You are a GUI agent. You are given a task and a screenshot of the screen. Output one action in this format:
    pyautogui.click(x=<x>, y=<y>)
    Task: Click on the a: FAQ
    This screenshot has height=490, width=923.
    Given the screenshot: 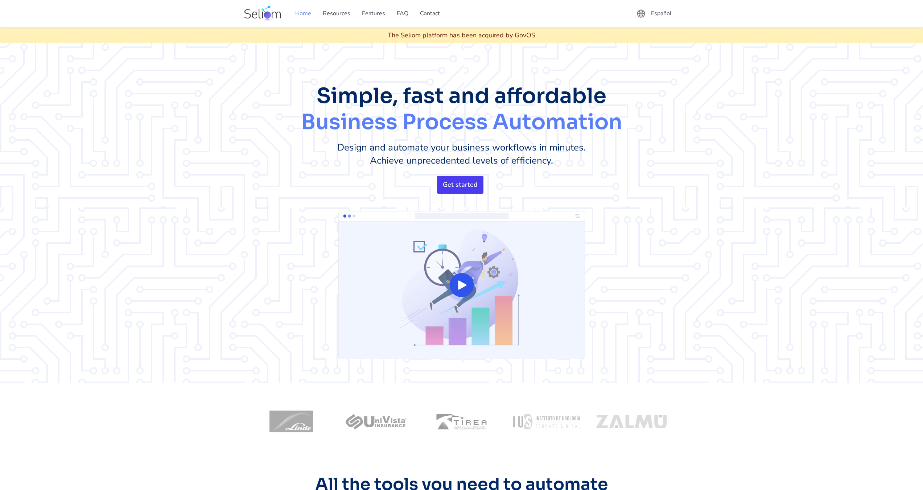 What is the action you would take?
    pyautogui.click(x=403, y=13)
    